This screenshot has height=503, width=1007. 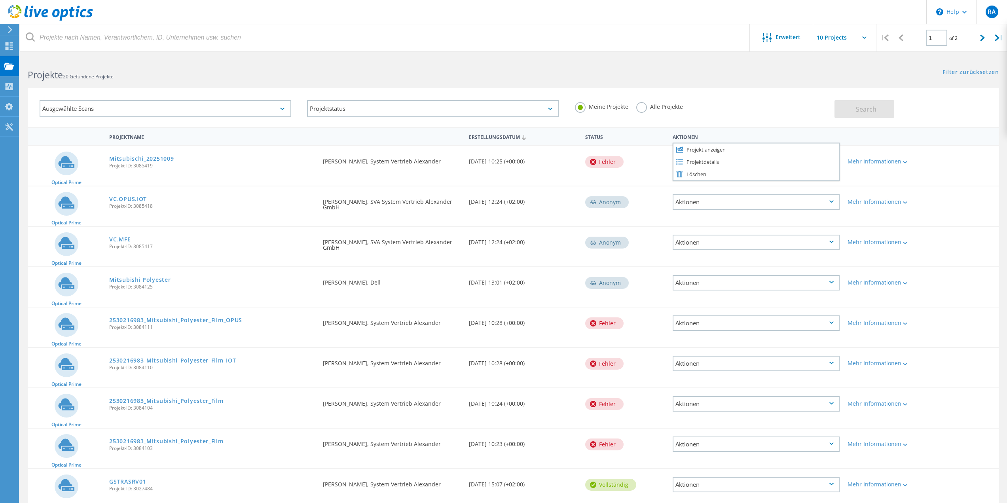 What do you see at coordinates (433, 108) in the screenshot?
I see `div: Projektstatus` at bounding box center [433, 108].